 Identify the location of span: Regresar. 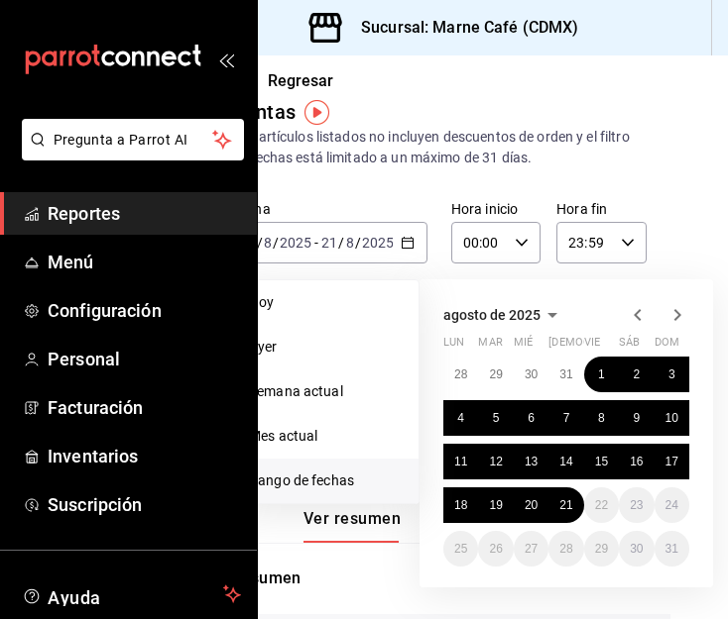
(300, 80).